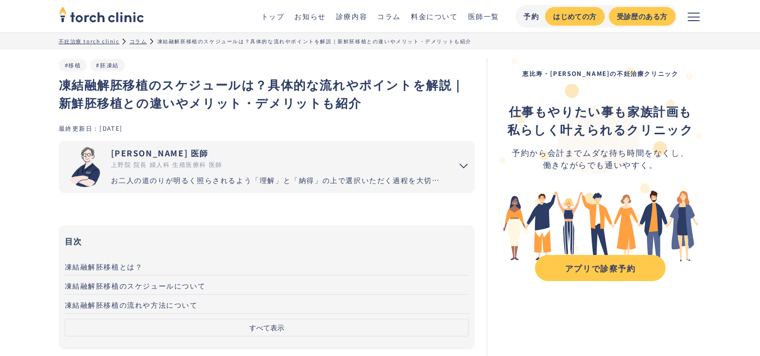 This screenshot has width=760, height=356. What do you see at coordinates (435, 16) in the screenshot?
I see `a: 料金について` at bounding box center [435, 16].